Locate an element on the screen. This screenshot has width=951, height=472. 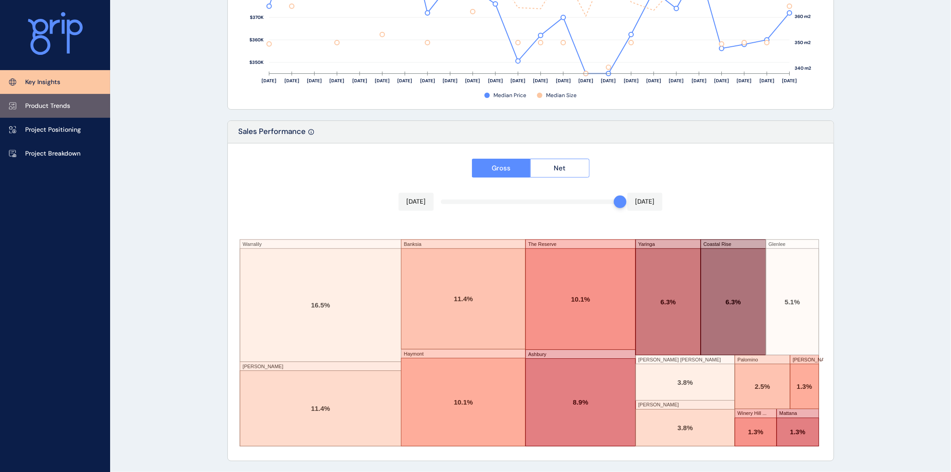
text: 360 m2 is located at coordinates (803, 17).